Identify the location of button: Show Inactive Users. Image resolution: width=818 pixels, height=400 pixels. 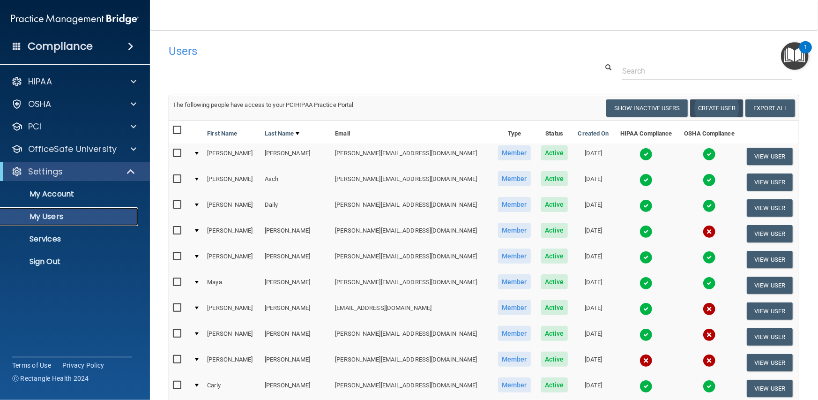
(647, 108).